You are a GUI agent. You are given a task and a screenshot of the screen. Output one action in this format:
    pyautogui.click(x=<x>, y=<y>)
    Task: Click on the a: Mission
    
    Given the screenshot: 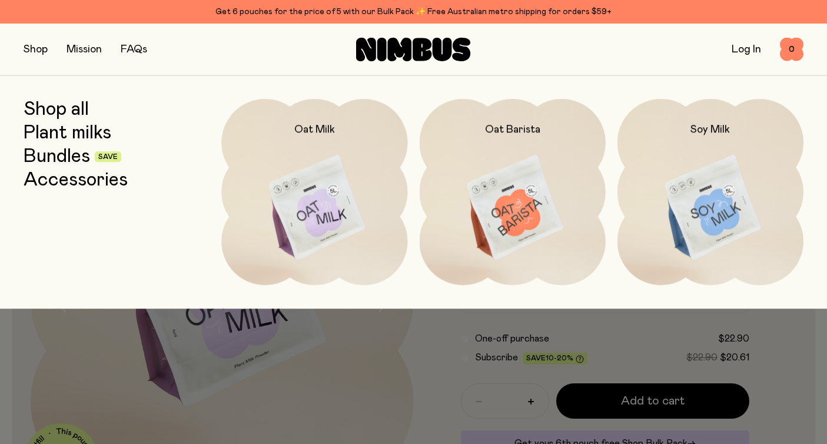 What is the action you would take?
    pyautogui.click(x=84, y=49)
    